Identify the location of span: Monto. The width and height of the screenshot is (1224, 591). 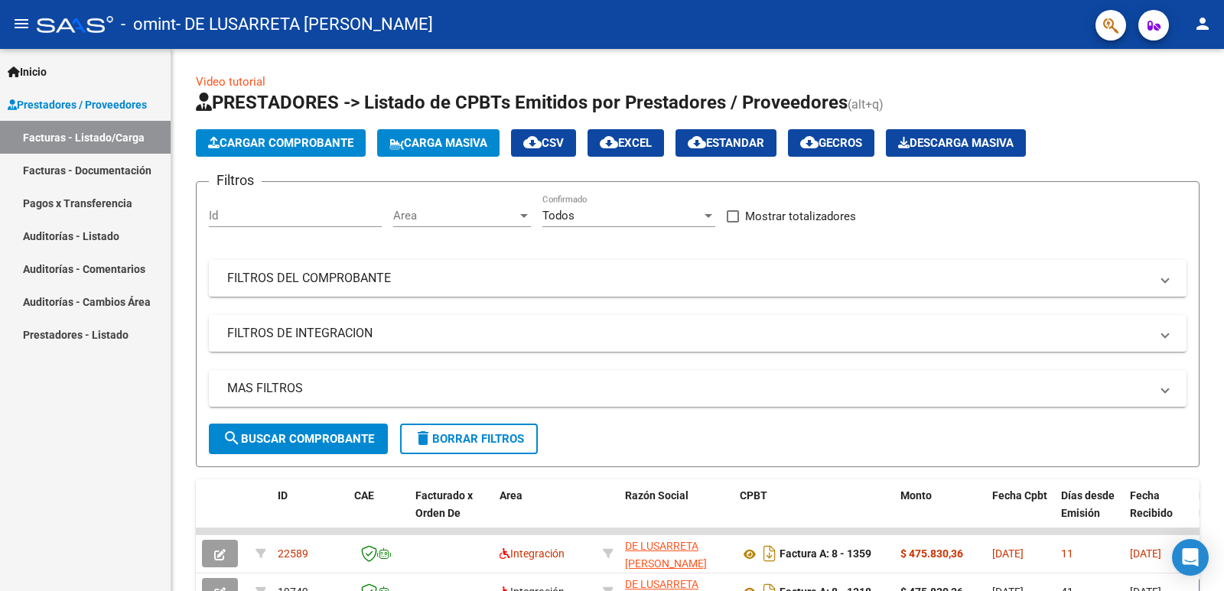
(915, 496).